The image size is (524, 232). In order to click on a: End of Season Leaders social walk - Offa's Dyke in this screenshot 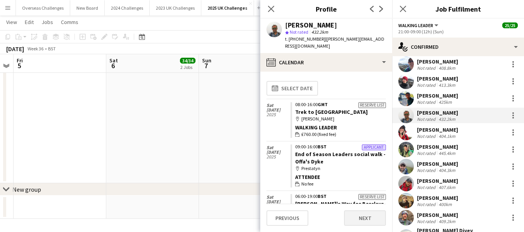, I will do `click(340, 158)`.